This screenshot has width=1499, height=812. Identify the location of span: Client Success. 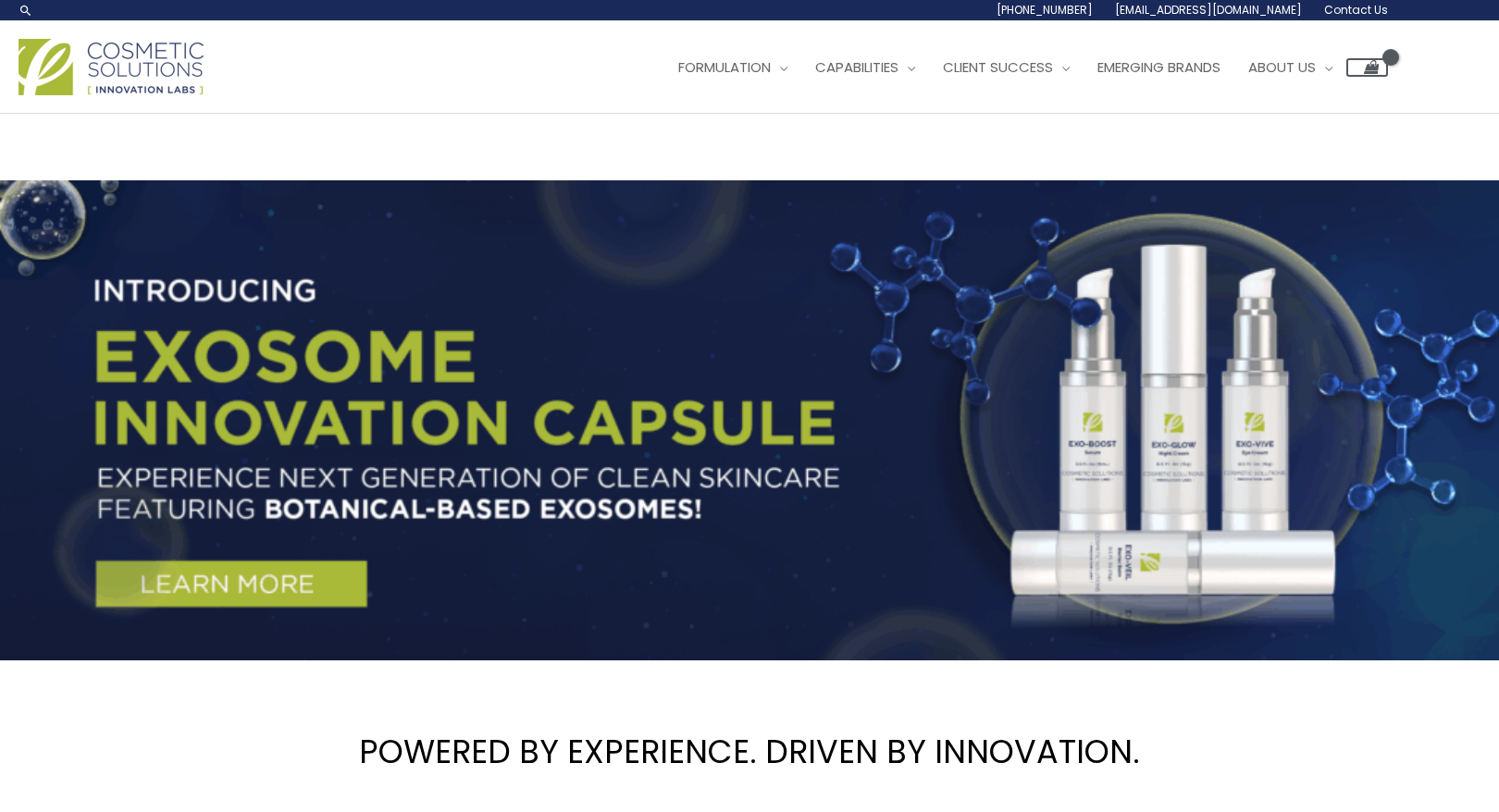
(997, 67).